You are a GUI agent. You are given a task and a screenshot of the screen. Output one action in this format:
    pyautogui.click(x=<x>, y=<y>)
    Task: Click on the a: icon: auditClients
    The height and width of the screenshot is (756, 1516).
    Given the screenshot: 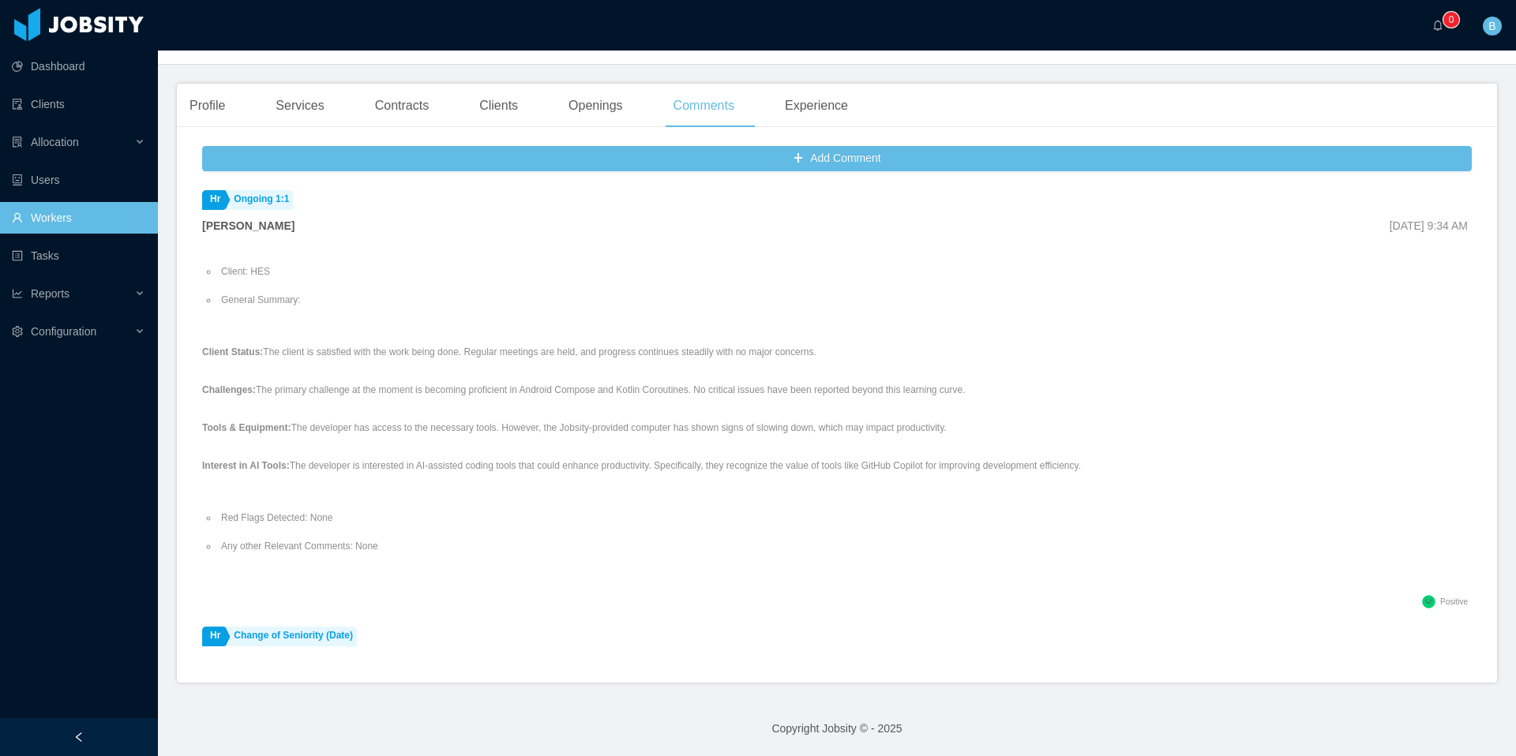 What is the action you would take?
    pyautogui.click(x=78, y=104)
    